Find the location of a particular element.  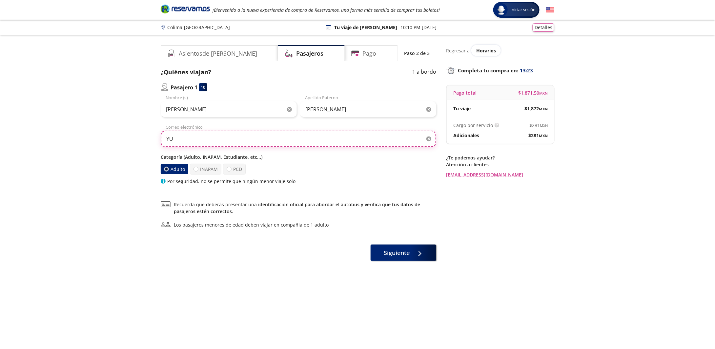

div: 10 is located at coordinates (203, 87).